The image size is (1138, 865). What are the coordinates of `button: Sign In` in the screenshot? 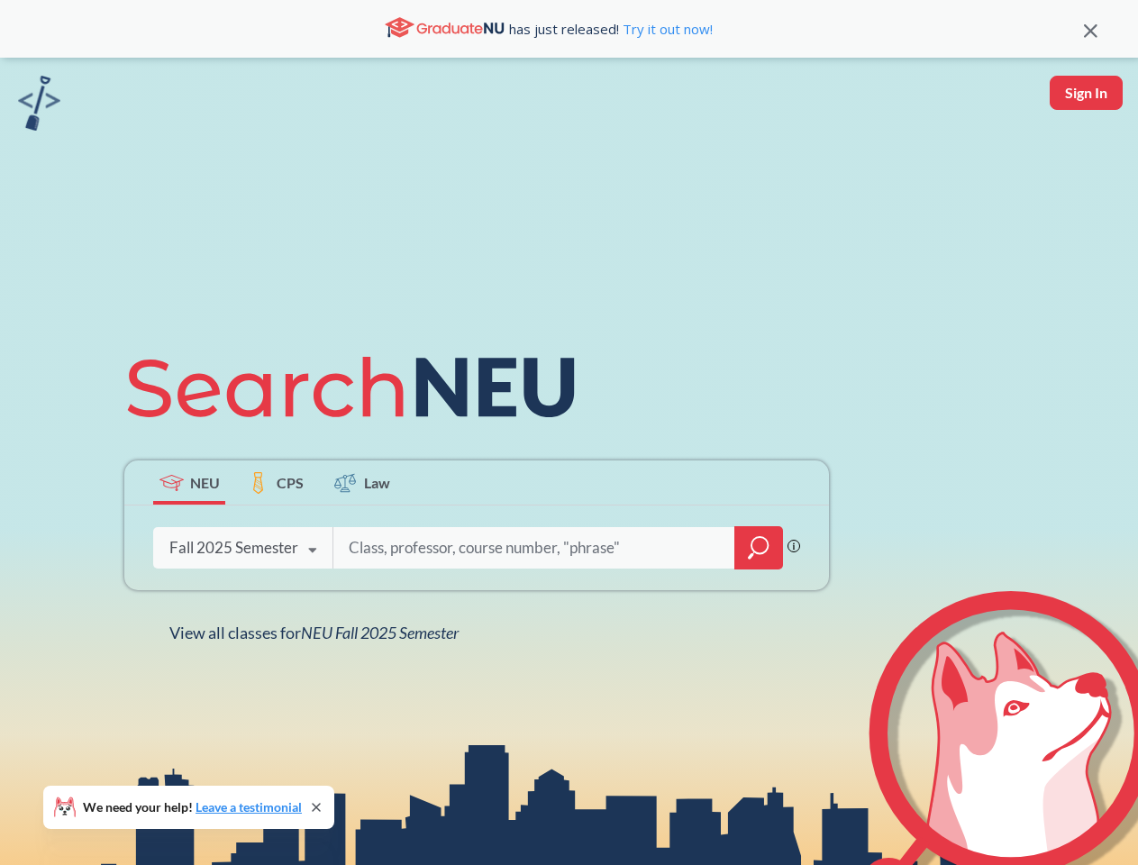 It's located at (1086, 93).